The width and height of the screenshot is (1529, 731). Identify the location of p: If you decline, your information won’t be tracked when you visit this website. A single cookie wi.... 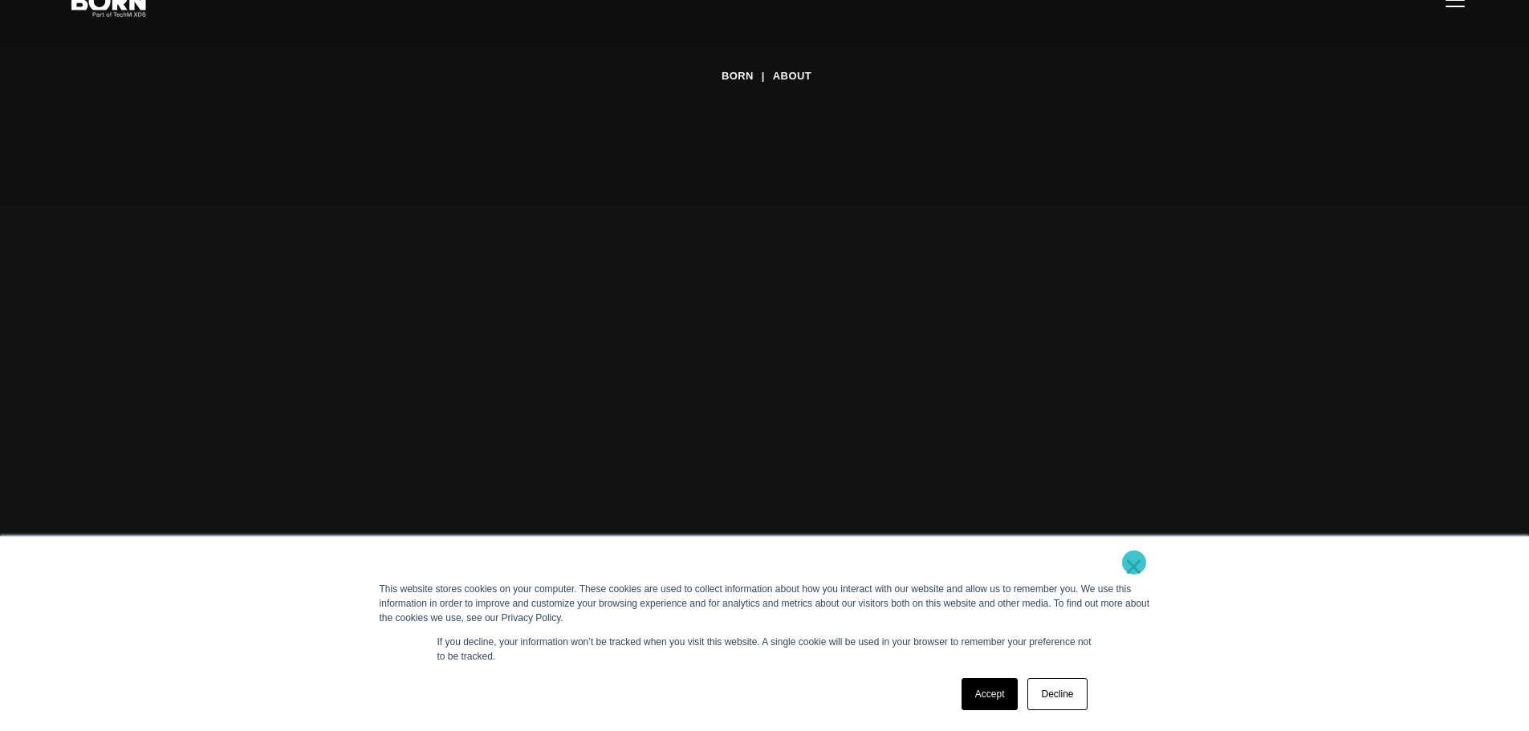
(765, 649).